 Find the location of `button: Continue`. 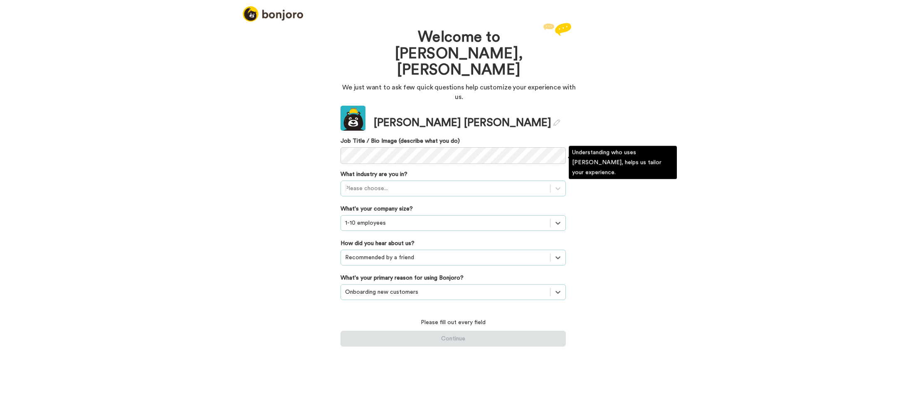

button: Continue is located at coordinates (453, 338).